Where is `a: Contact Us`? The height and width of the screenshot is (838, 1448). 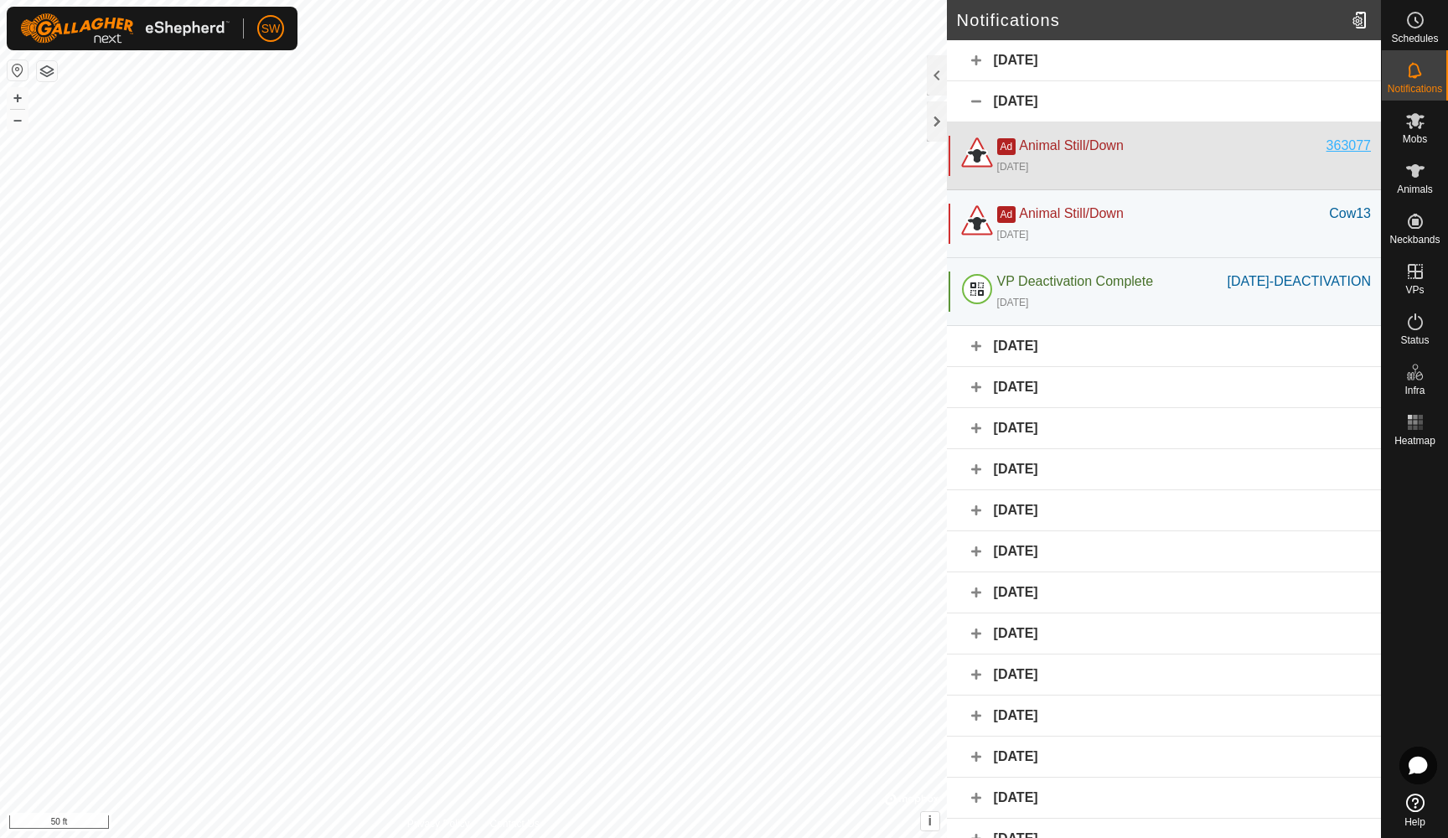
a: Contact Us is located at coordinates (514, 824).